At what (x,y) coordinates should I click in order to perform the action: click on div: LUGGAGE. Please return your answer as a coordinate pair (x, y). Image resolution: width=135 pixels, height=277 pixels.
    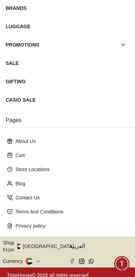
    Looking at the image, I should click on (68, 26).